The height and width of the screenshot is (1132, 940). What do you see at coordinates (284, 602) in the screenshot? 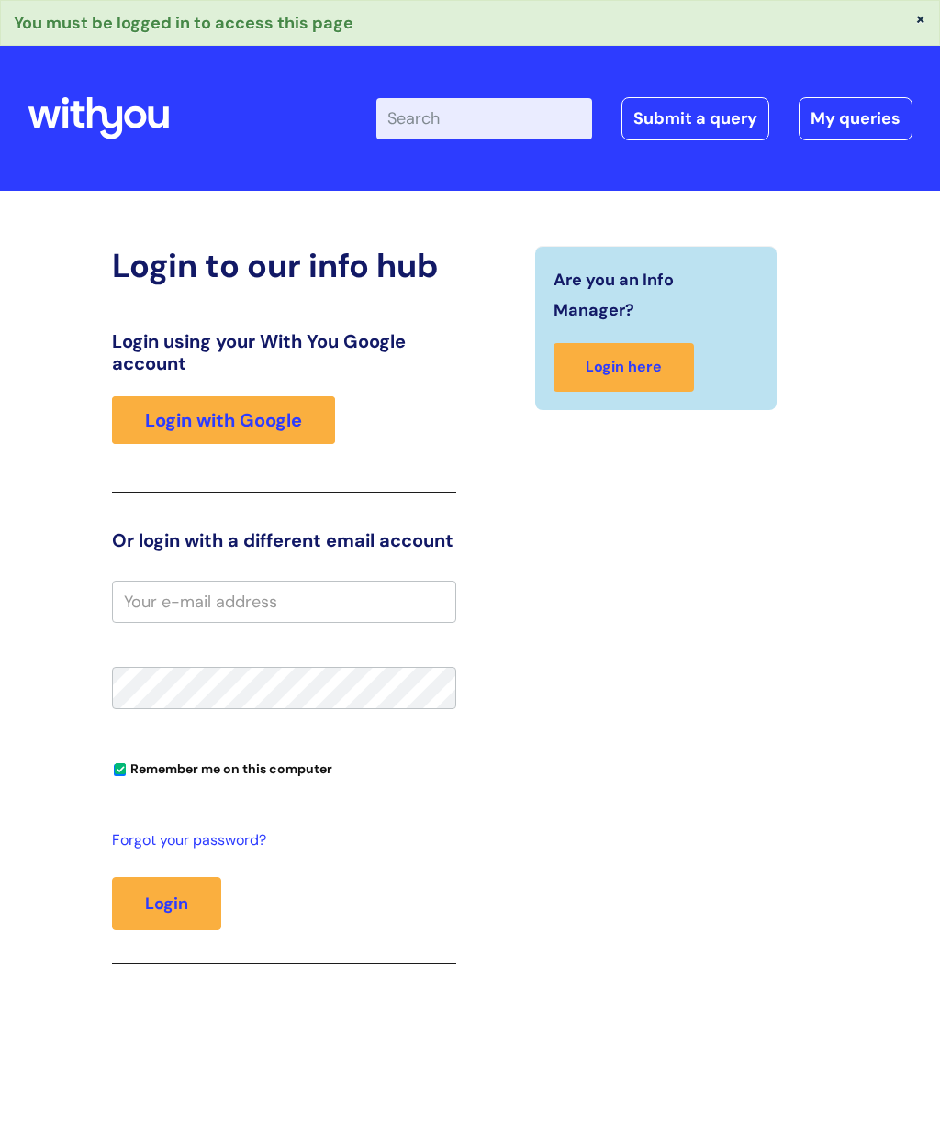
I see `input: Your e-mail address` at bounding box center [284, 602].